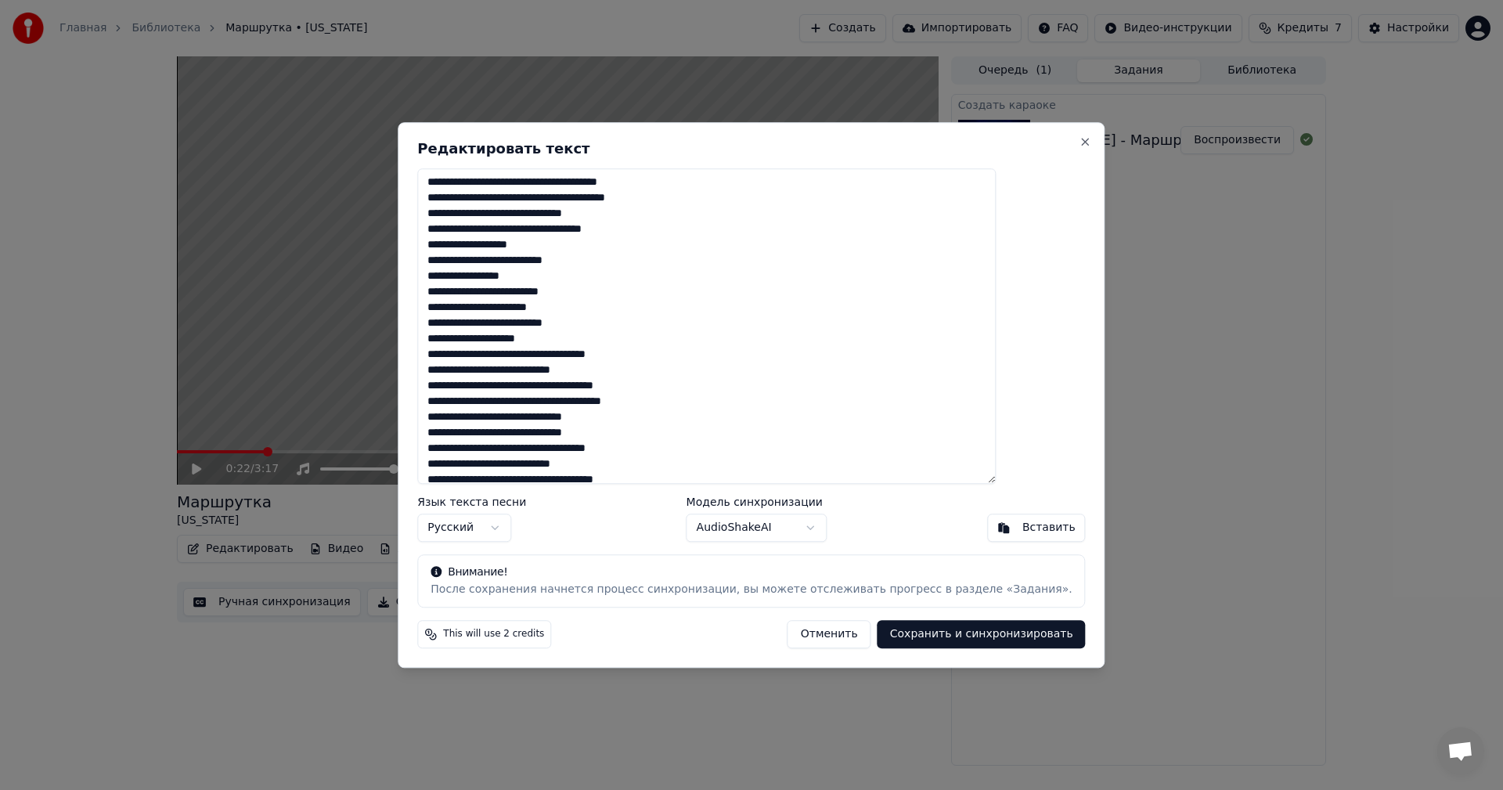  I want to click on button: Сохранить и синхронизировать, so click(982, 634).